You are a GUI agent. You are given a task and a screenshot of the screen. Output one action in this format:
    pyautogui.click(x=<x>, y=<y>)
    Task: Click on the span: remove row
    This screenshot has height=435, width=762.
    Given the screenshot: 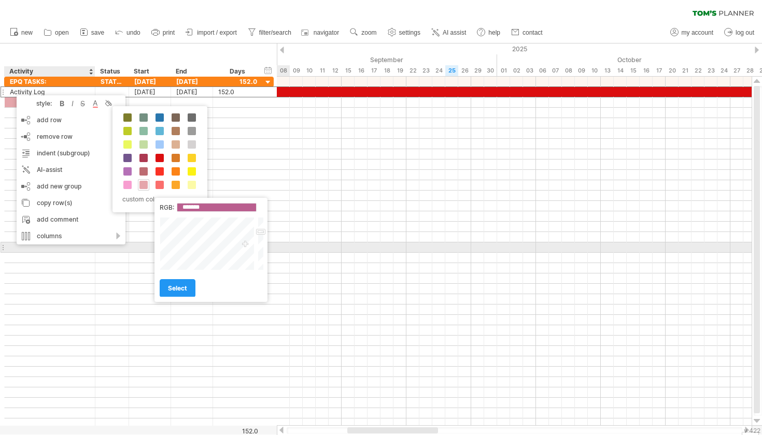 What is the action you would take?
    pyautogui.click(x=54, y=136)
    